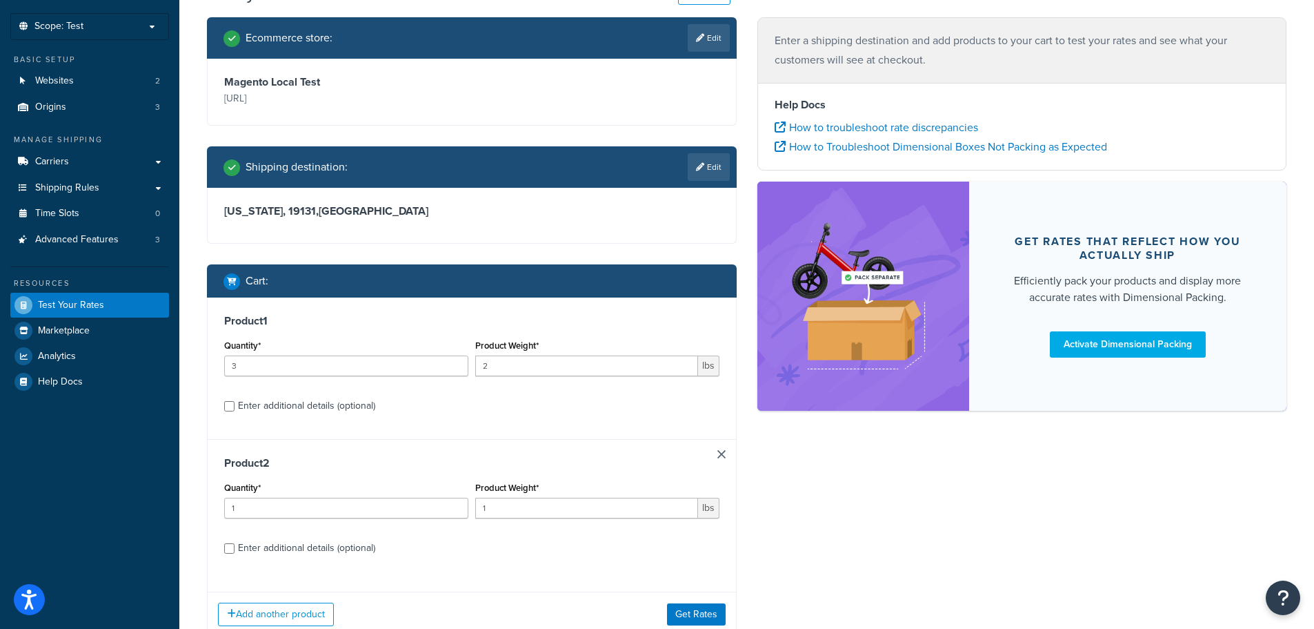 The width and height of the screenshot is (1314, 629). Describe the element at coordinates (289, 38) in the screenshot. I see `h2: Ecommerce store :` at that location.